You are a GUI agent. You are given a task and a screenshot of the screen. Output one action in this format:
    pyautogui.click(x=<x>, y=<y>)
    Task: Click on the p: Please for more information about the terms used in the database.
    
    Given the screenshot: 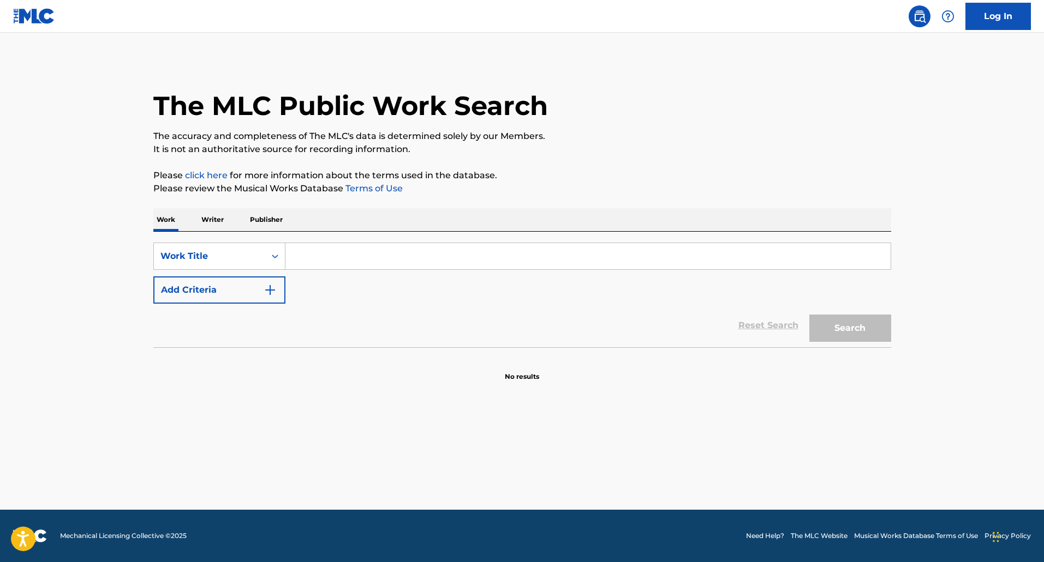 What is the action you would take?
    pyautogui.click(x=522, y=176)
    